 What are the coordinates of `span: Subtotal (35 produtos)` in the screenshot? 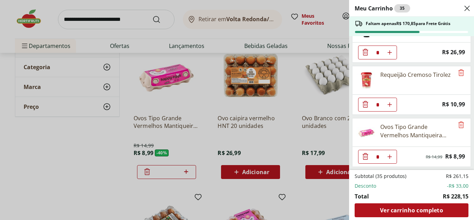 It's located at (380, 176).